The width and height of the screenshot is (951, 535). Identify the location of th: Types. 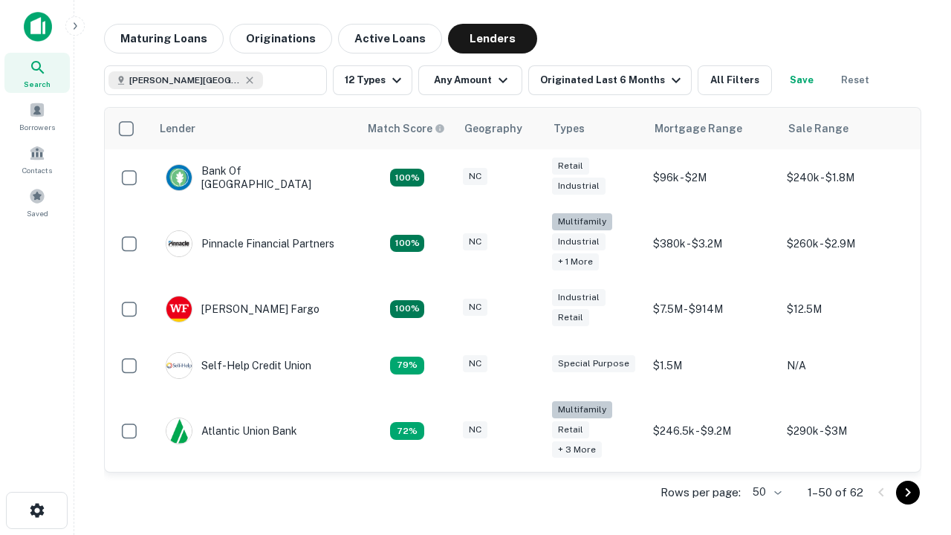
(595, 129).